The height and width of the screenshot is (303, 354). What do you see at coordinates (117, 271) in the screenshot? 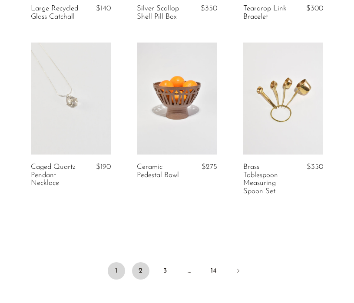
I see `span: 1` at bounding box center [117, 271].